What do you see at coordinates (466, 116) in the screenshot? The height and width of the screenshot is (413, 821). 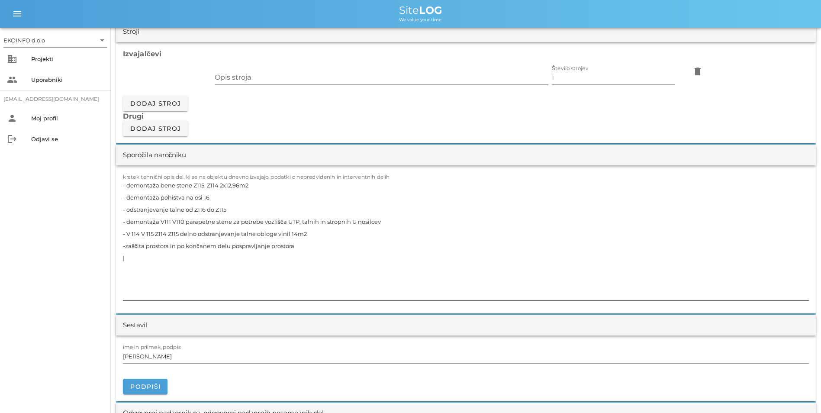 I see `h3: Drugi` at bounding box center [466, 116].